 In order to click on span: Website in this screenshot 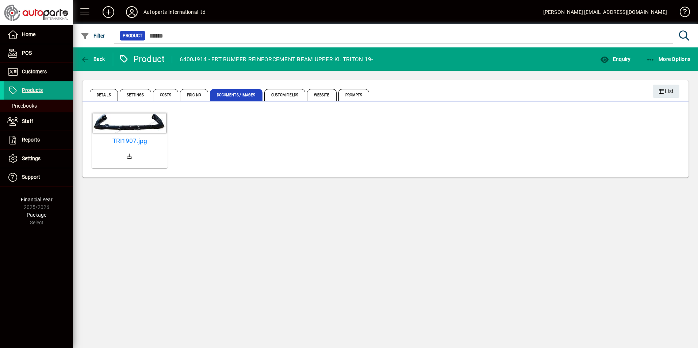, I will do `click(321, 95)`.